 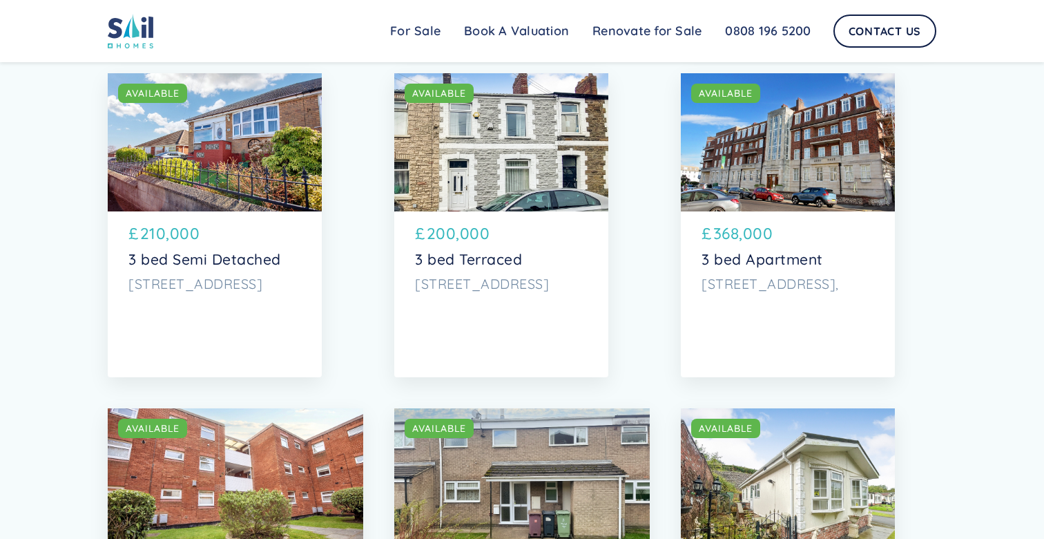 I want to click on a: Contact Us, so click(x=885, y=31).